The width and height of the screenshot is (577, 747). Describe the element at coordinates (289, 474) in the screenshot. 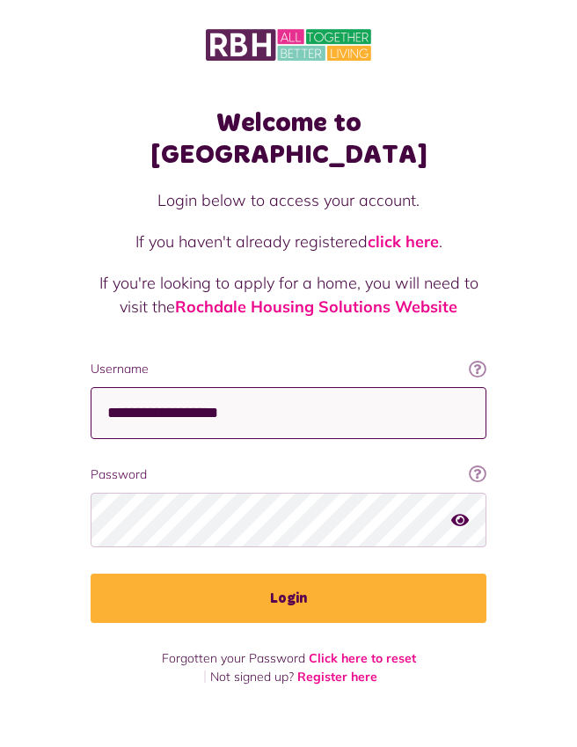

I see `label: Password` at that location.